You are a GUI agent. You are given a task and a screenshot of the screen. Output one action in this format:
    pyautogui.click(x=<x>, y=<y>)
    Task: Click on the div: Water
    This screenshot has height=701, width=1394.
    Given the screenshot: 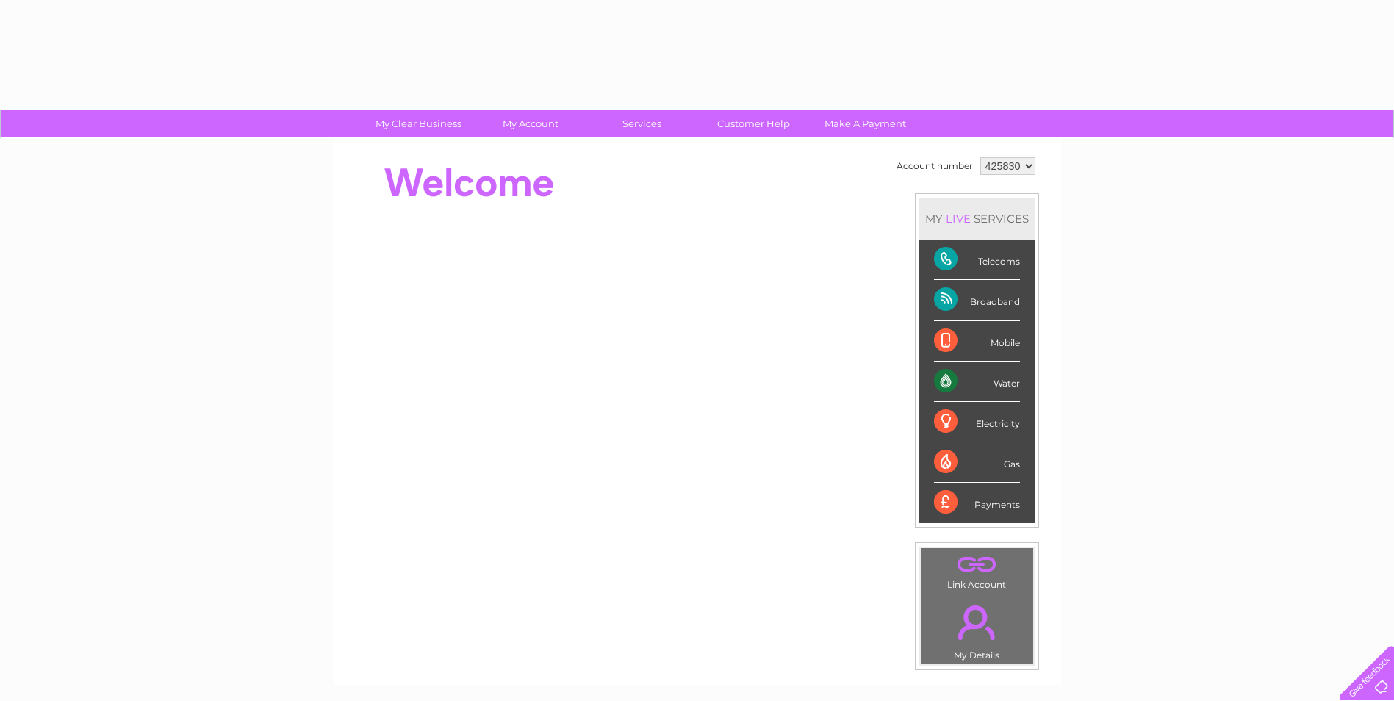 What is the action you would take?
    pyautogui.click(x=977, y=382)
    